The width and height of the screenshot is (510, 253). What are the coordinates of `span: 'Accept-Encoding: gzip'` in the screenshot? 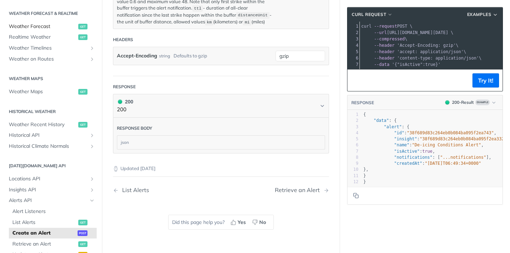 It's located at (427, 45).